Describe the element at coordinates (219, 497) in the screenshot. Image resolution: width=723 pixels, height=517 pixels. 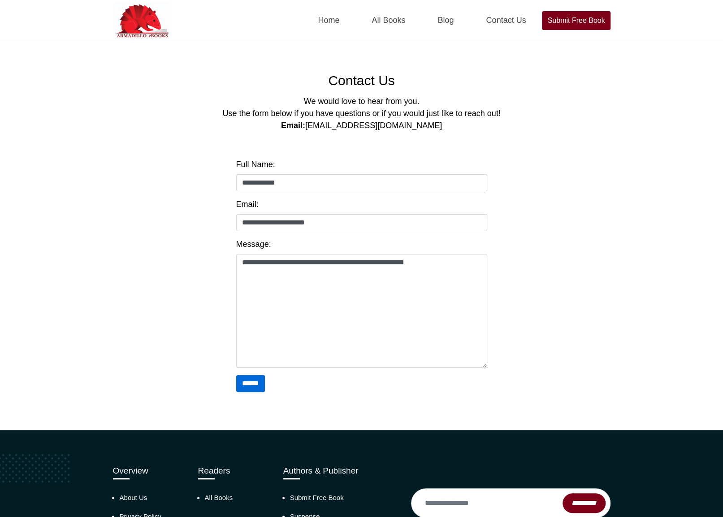
I see `a: All Books` at that location.